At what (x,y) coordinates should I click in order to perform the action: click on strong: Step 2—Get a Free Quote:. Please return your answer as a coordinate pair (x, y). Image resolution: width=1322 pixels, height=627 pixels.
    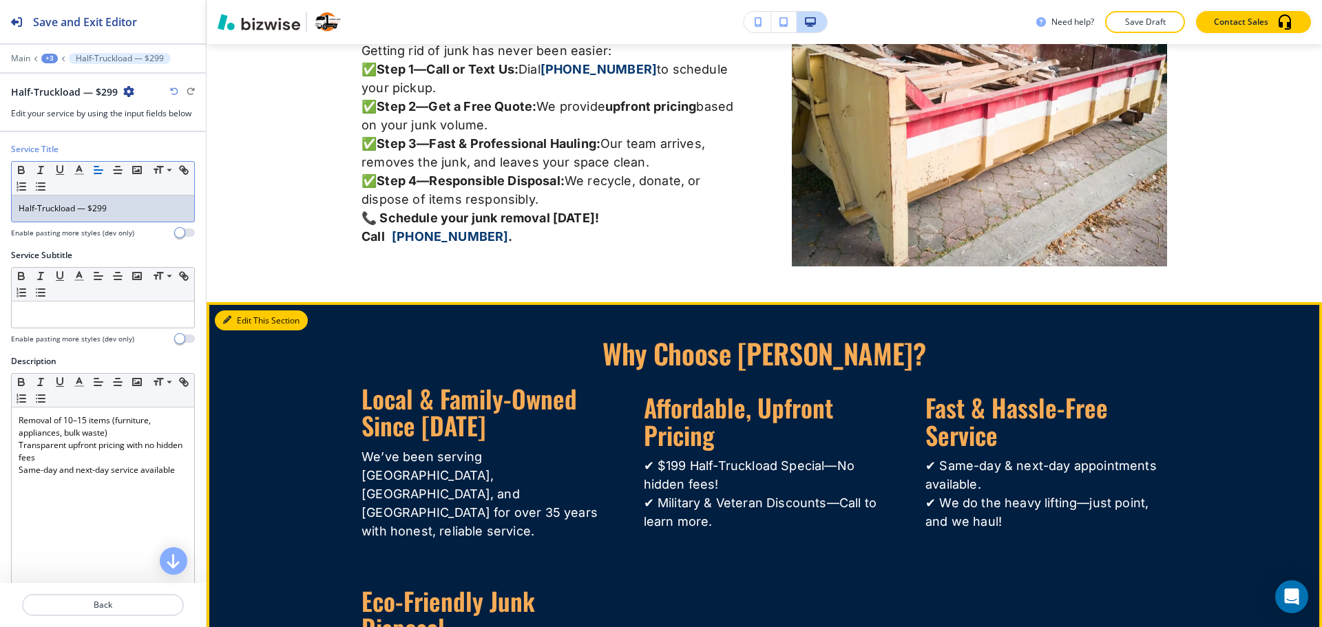
    Looking at the image, I should click on (456, 106).